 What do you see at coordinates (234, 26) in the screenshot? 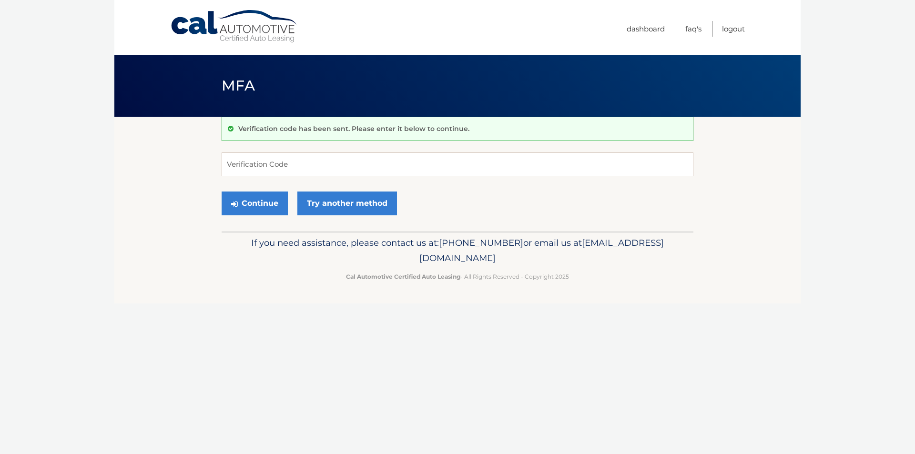
I see `a: Cal Automotive` at bounding box center [234, 26].